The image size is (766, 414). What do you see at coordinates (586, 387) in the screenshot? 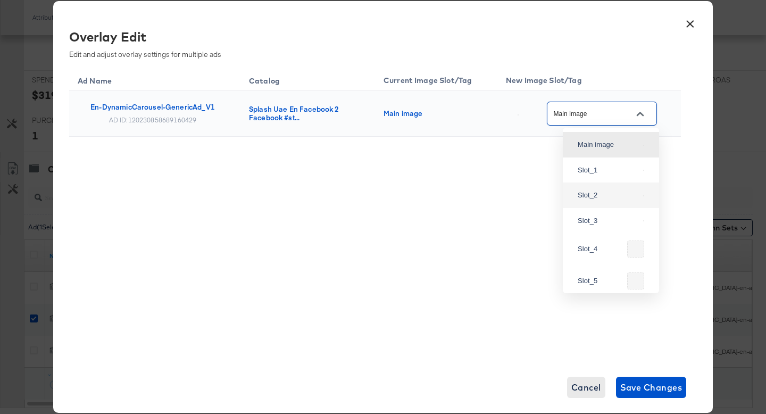
I see `span: Cancel` at bounding box center [586, 387].